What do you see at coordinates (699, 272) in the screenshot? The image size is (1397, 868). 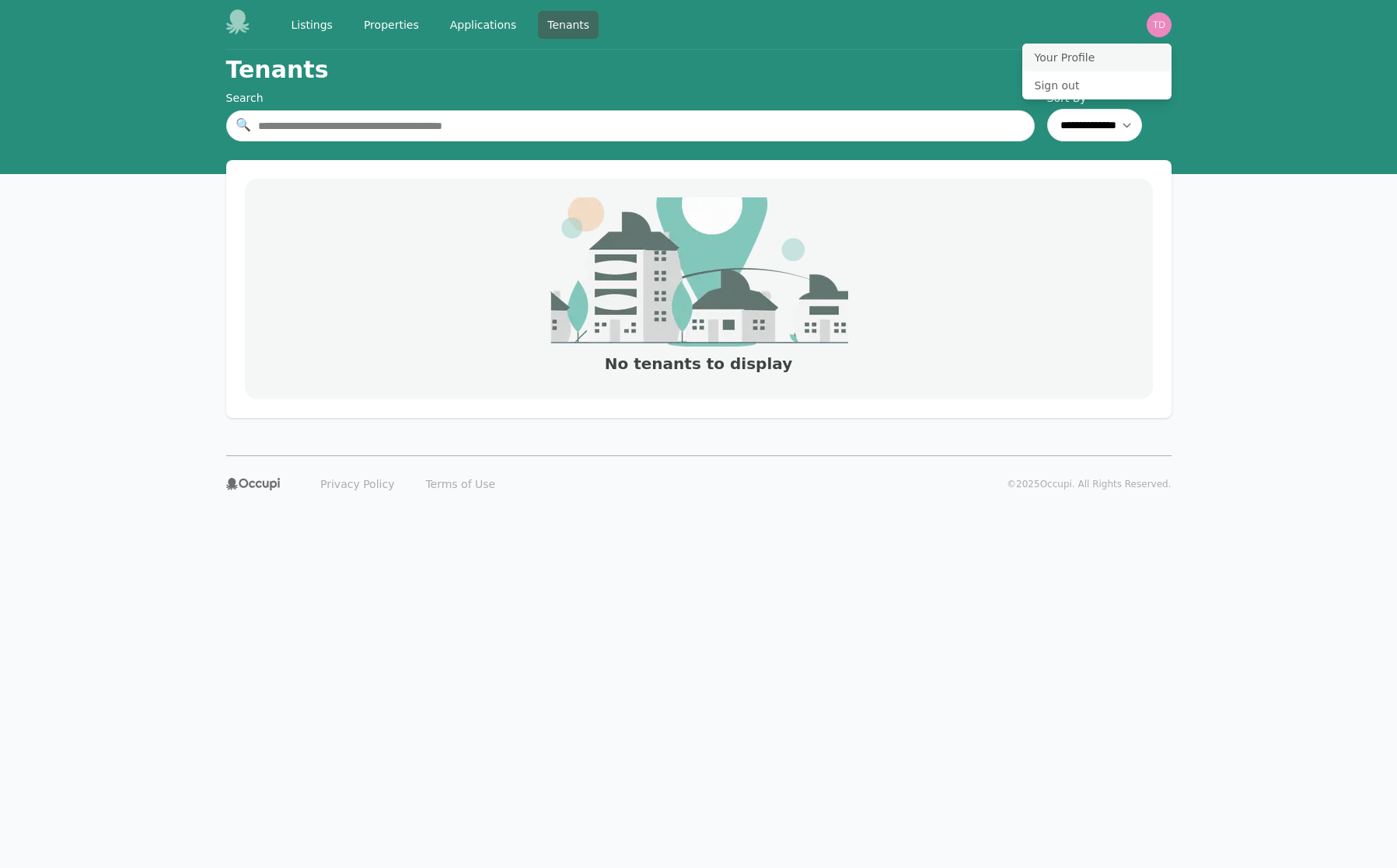 I see `img: empty_state_image` at bounding box center [699, 272].